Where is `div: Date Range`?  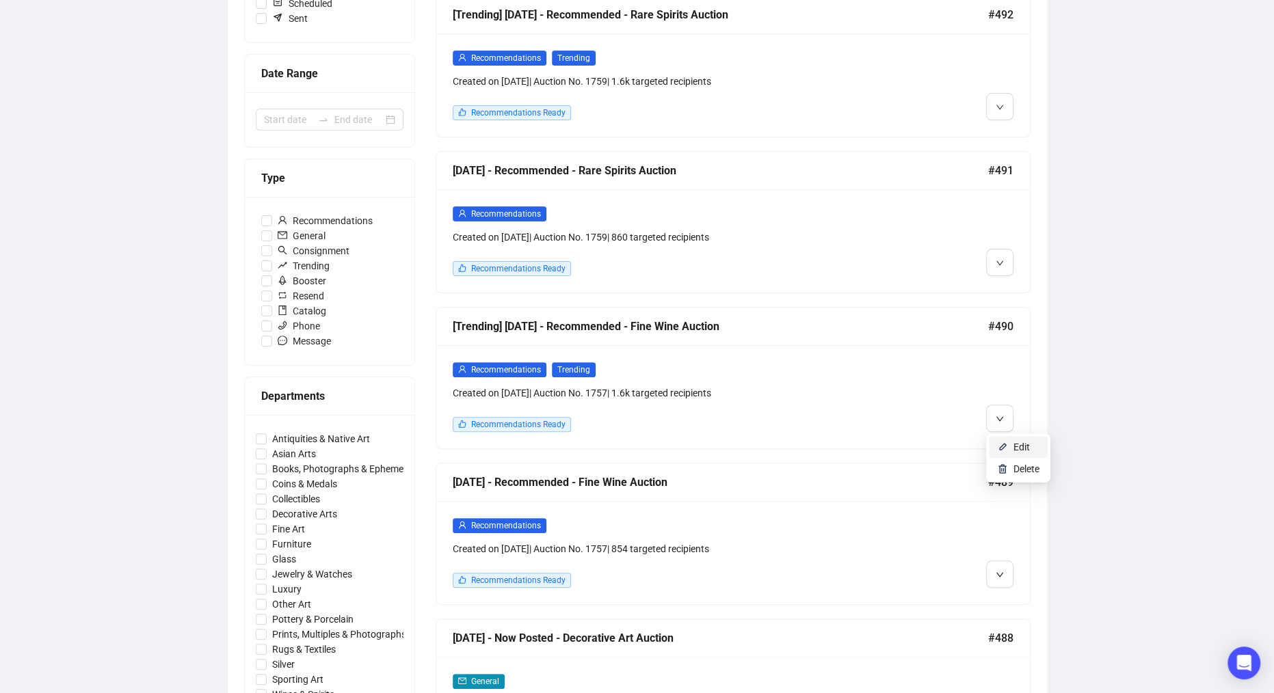
div: Date Range is located at coordinates (330, 73).